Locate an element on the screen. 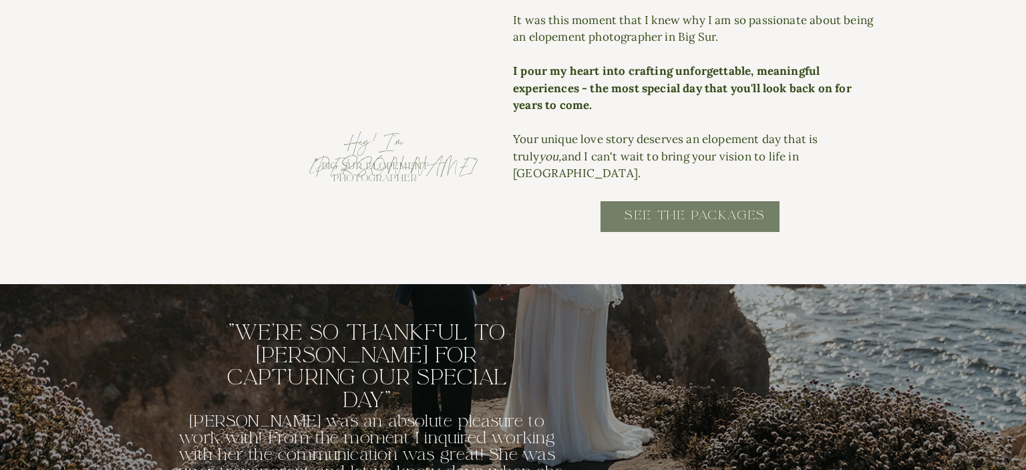  h2: SEE THE PACKAGES is located at coordinates (695, 222).